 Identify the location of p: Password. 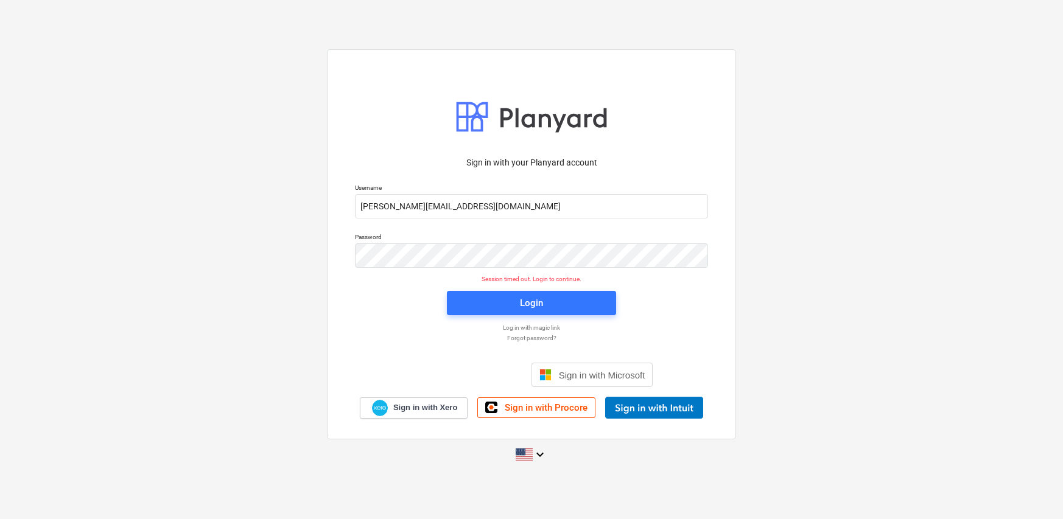
(532, 238).